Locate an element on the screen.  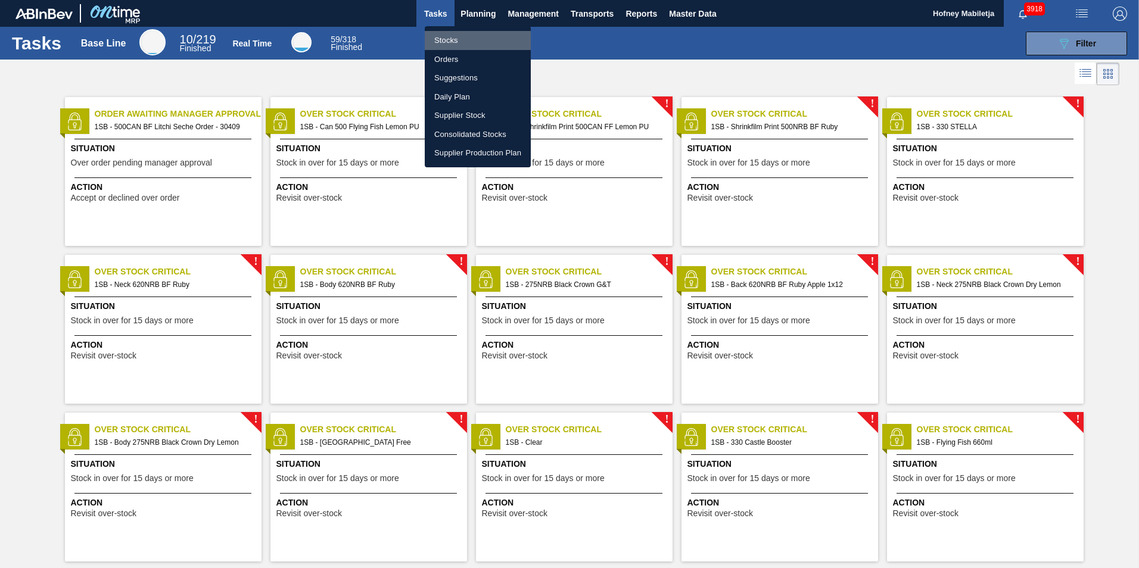
li: Suggestions is located at coordinates (478, 78).